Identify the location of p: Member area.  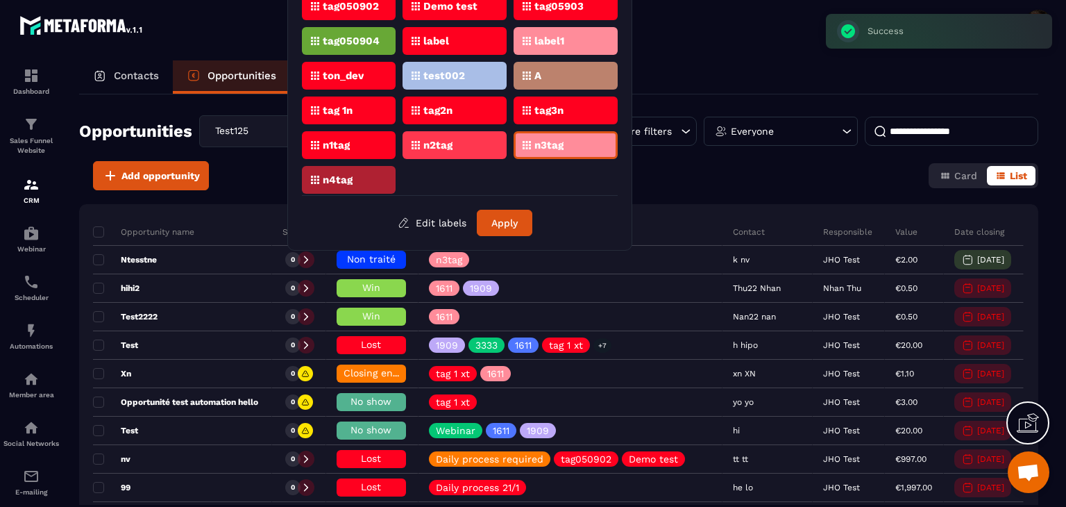
(31, 394).